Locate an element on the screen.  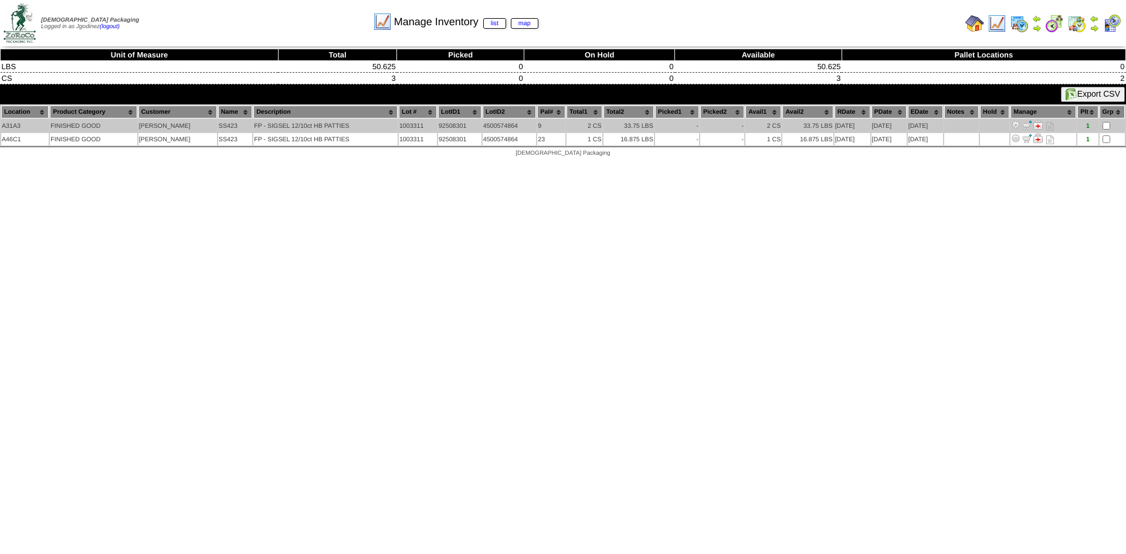
td: CS is located at coordinates (140, 79).